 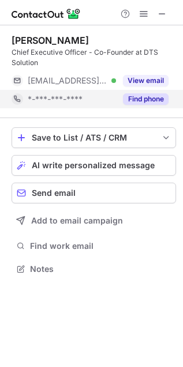 What do you see at coordinates (93, 138) in the screenshot?
I see `button: save-profile-one-click` at bounding box center [93, 138].